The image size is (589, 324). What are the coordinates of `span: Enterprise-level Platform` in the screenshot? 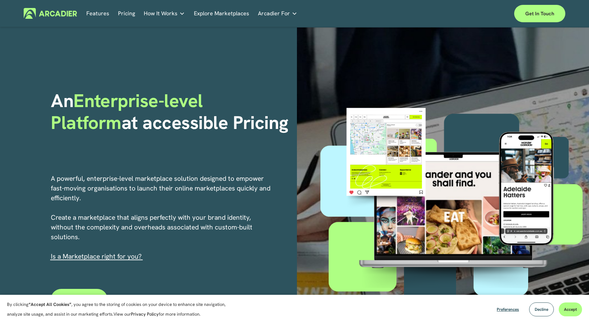 It's located at (129, 111).